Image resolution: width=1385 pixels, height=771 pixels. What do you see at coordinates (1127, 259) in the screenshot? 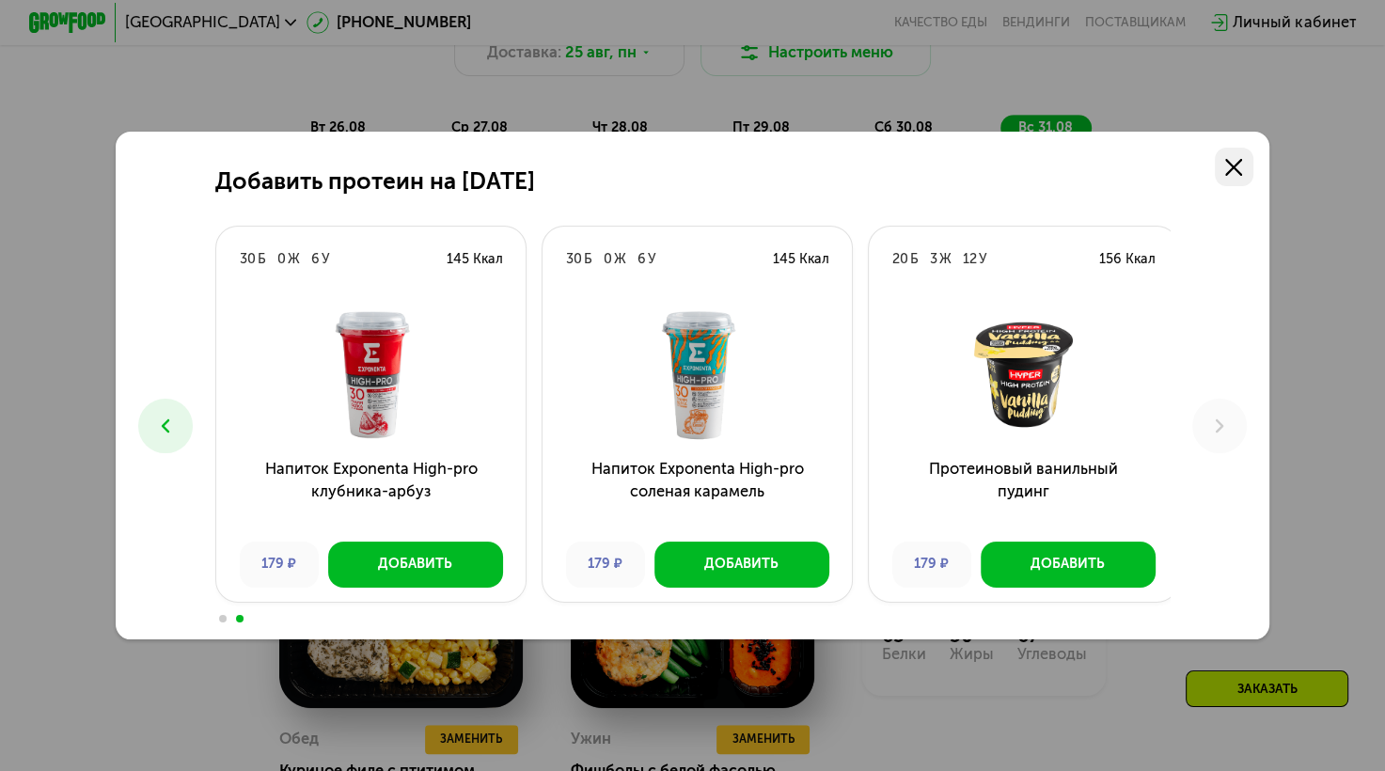
I see `div: 156 Ккал` at bounding box center [1127, 259].